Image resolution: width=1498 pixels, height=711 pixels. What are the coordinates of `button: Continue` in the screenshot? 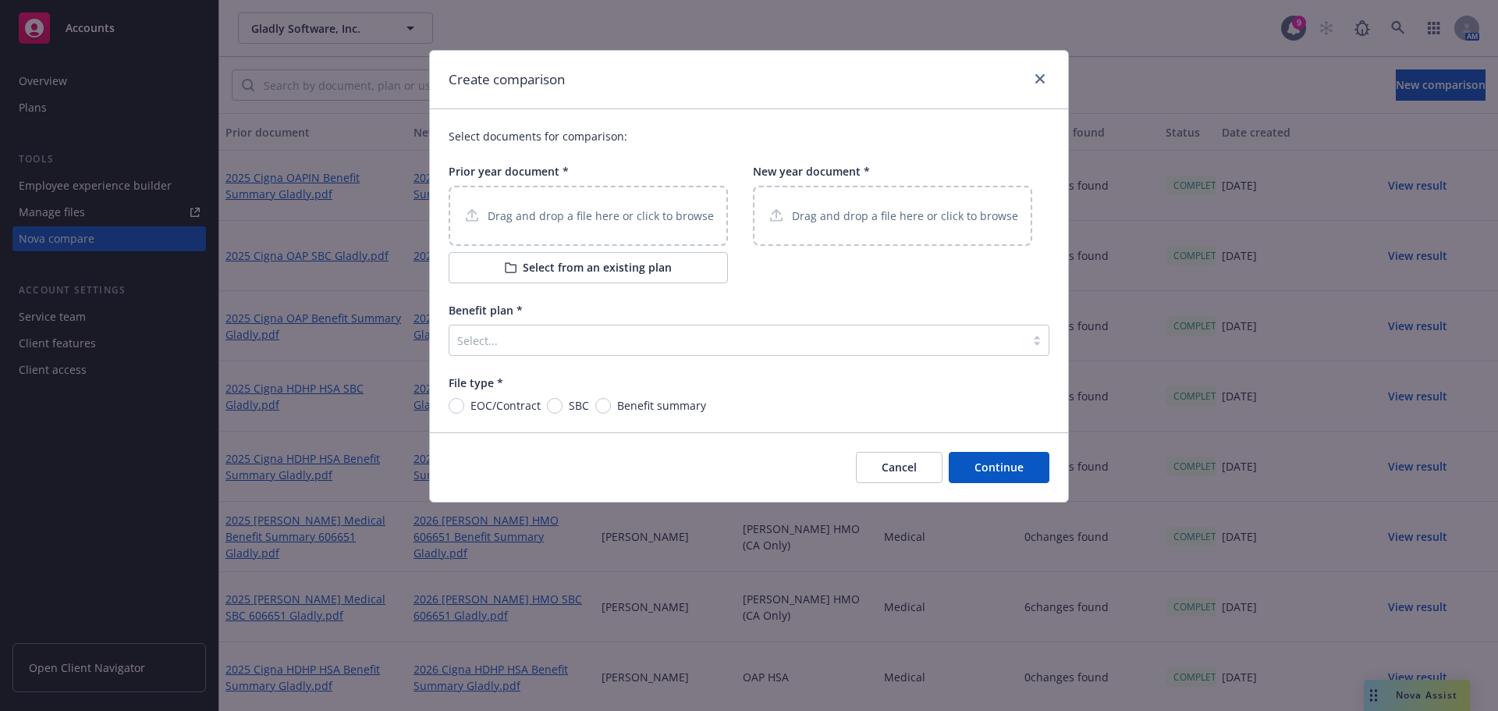 It's located at (998, 467).